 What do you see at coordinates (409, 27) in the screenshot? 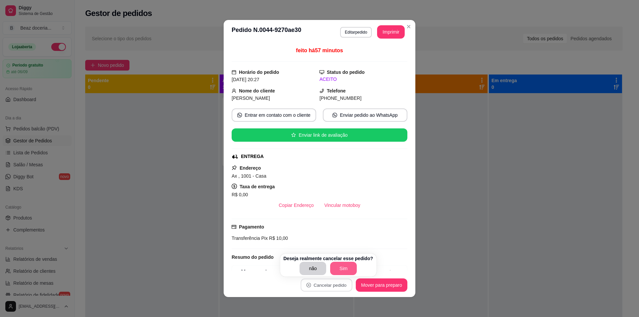
I see `button: Close` at bounding box center [409, 27].